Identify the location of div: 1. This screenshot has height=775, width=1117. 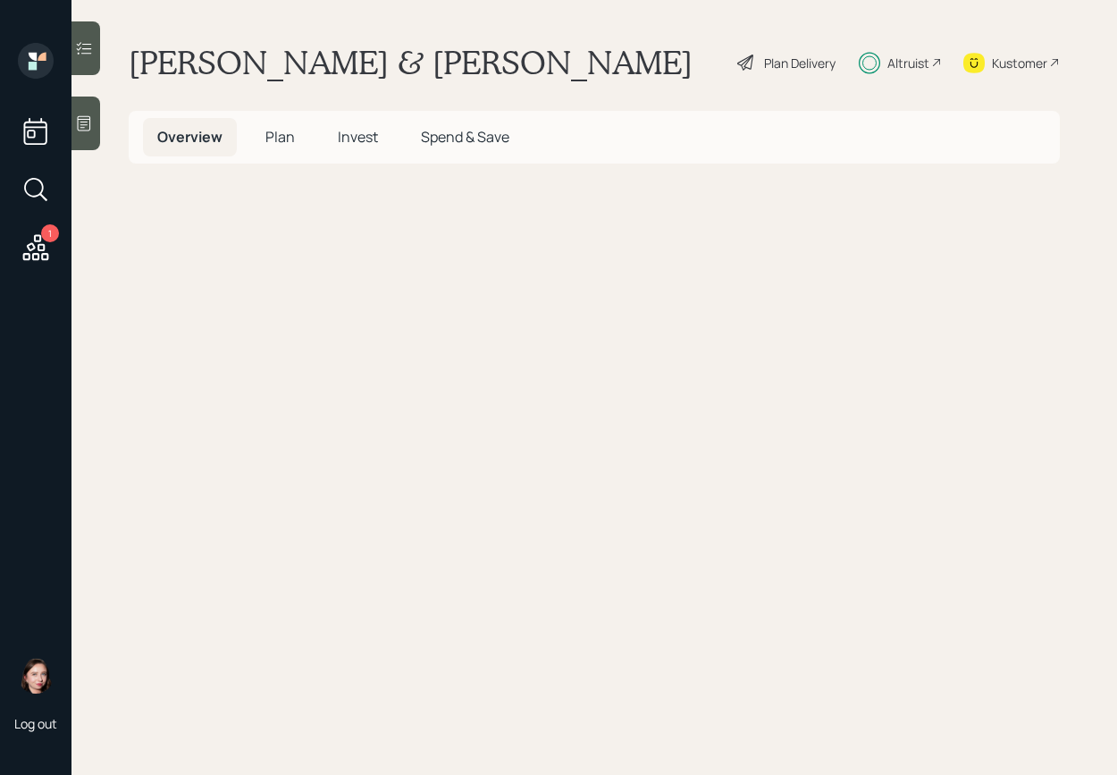
(50, 233).